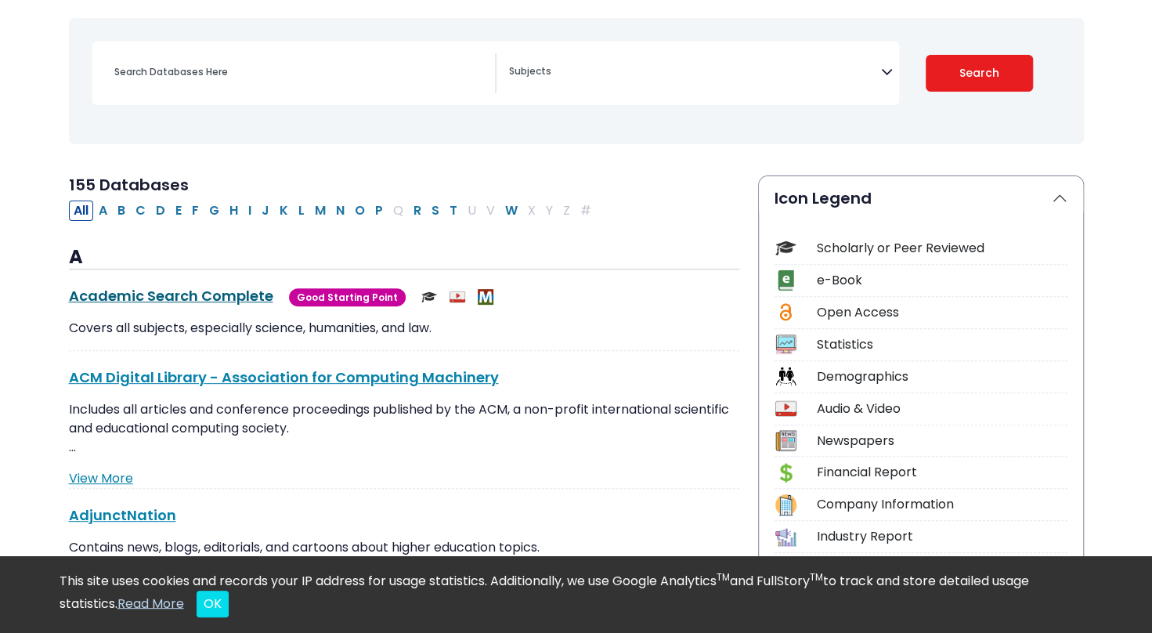 The height and width of the screenshot is (633, 1152). Describe the element at coordinates (486, 297) in the screenshot. I see `img: MeL (Michigan electronic Library)` at that location.